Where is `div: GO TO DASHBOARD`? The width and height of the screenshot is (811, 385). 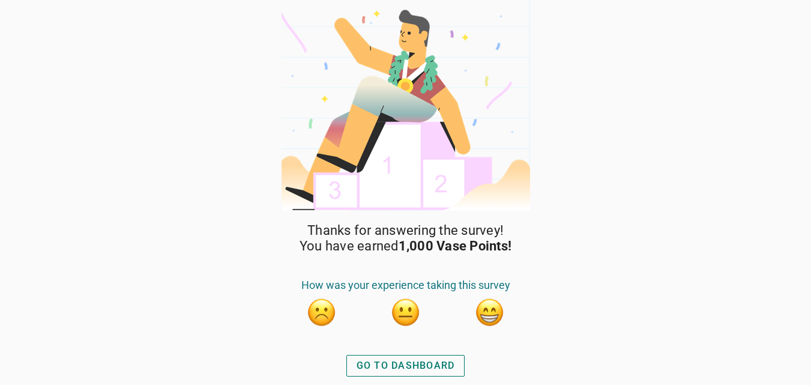
div: GO TO DASHBOARD is located at coordinates (406, 366).